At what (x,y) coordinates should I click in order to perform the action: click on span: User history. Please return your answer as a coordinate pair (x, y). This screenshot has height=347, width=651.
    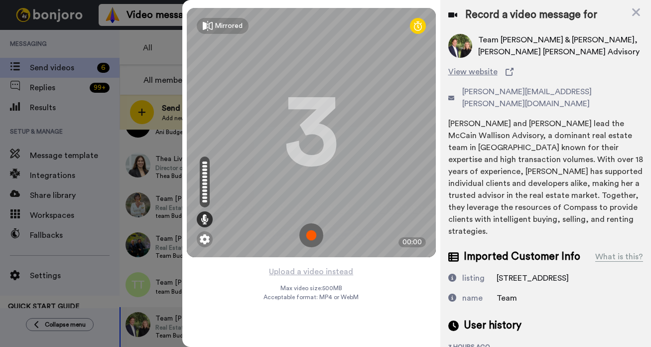
    Looking at the image, I should click on (493, 325).